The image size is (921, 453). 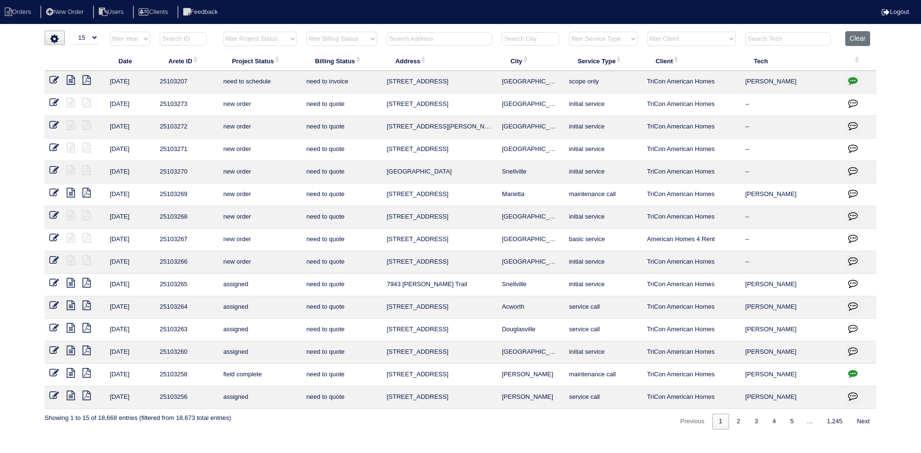 What do you see at coordinates (691, 61) in the screenshot?
I see `th: Client: activate to sort column ascending` at bounding box center [691, 61].